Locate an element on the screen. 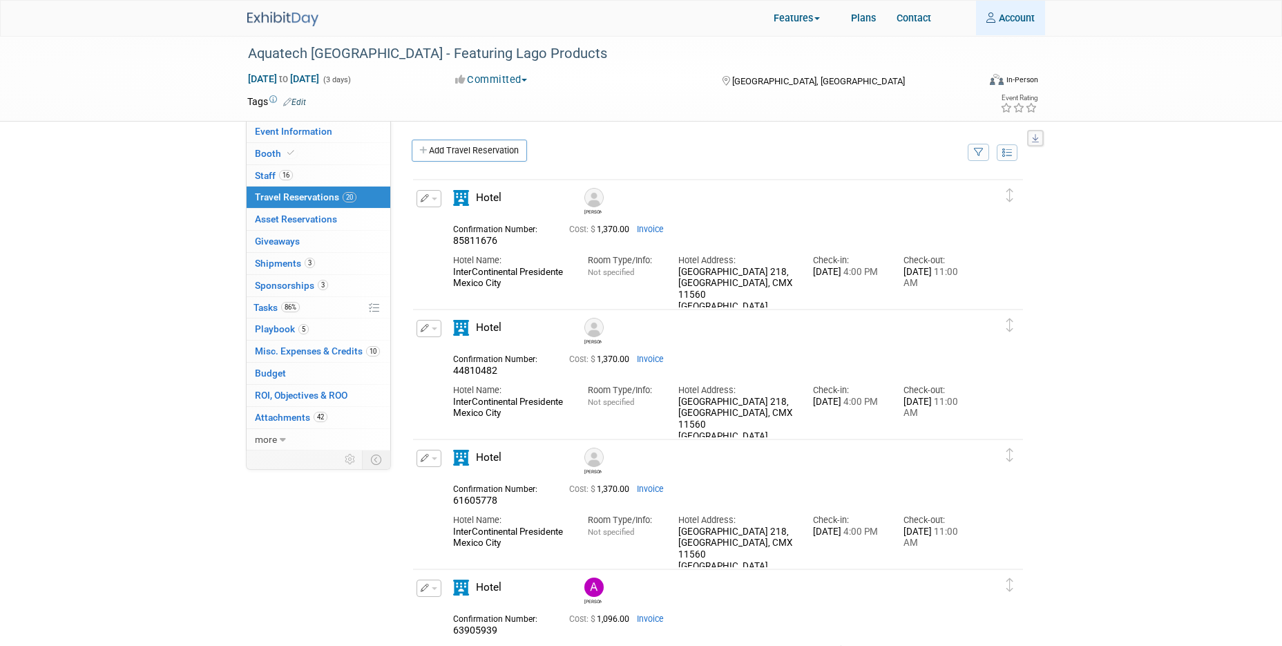  span: Tasks is located at coordinates (276, 307).